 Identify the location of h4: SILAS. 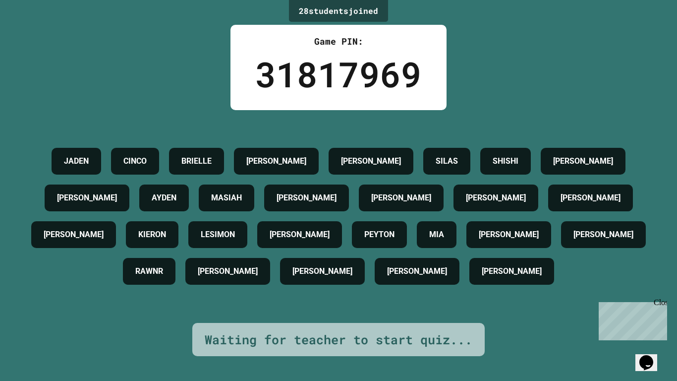
(447, 161).